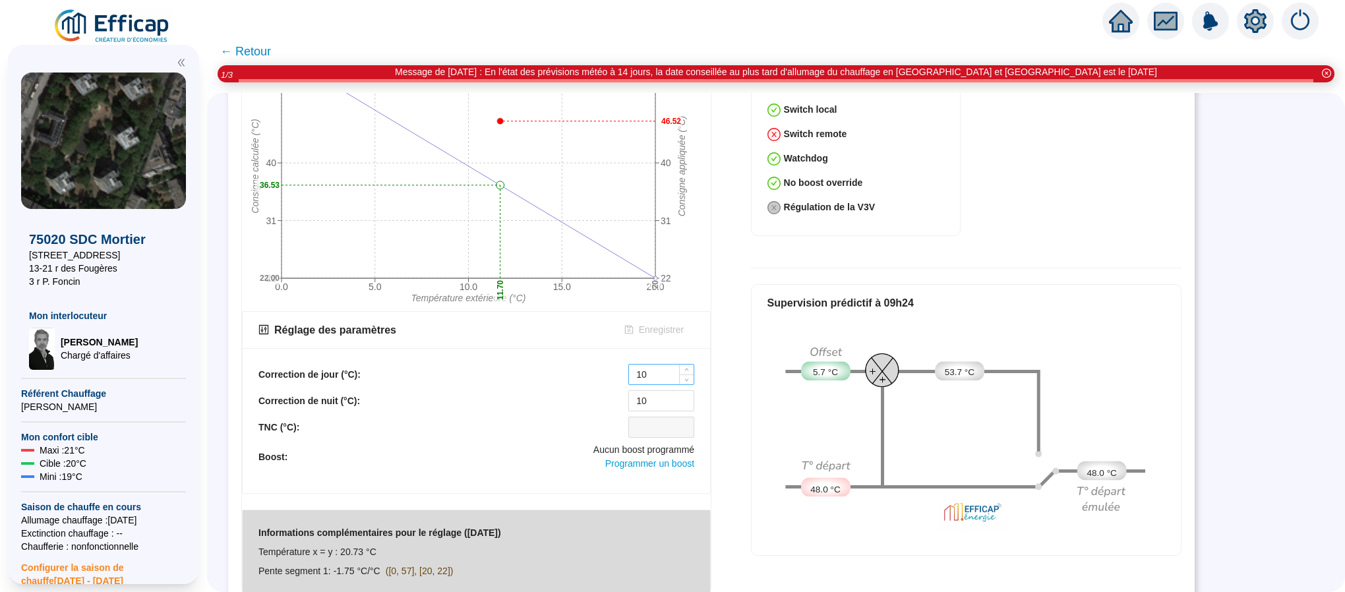  I want to click on span: Programmer un boost, so click(650, 464).